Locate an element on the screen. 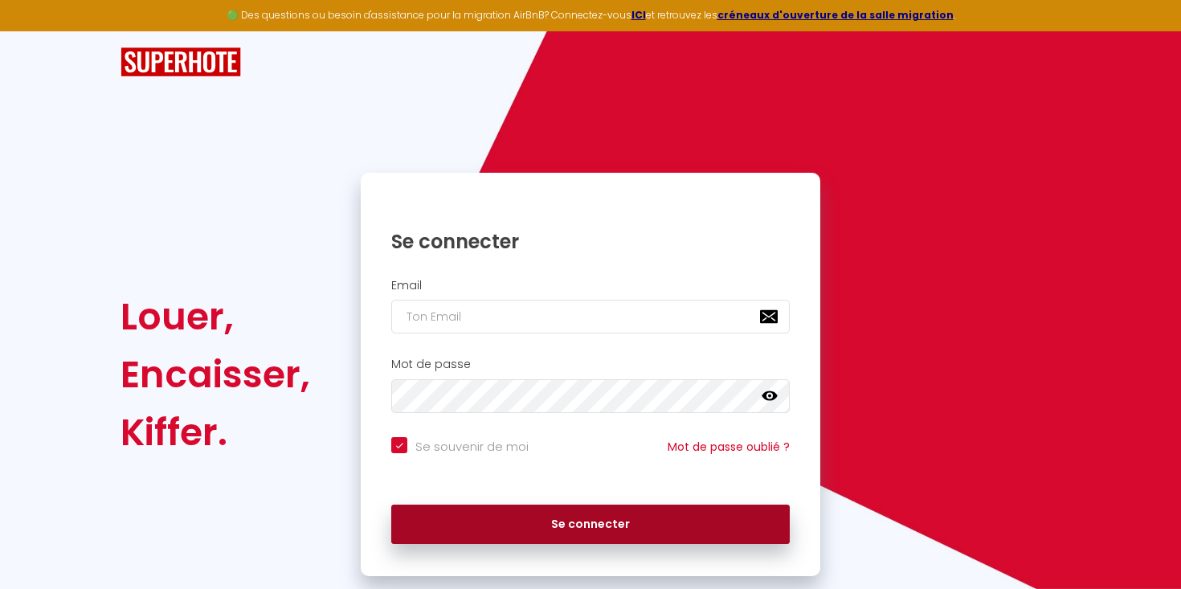 Image resolution: width=1181 pixels, height=589 pixels. a: Mot de passe oublié ? is located at coordinates (728, 447).